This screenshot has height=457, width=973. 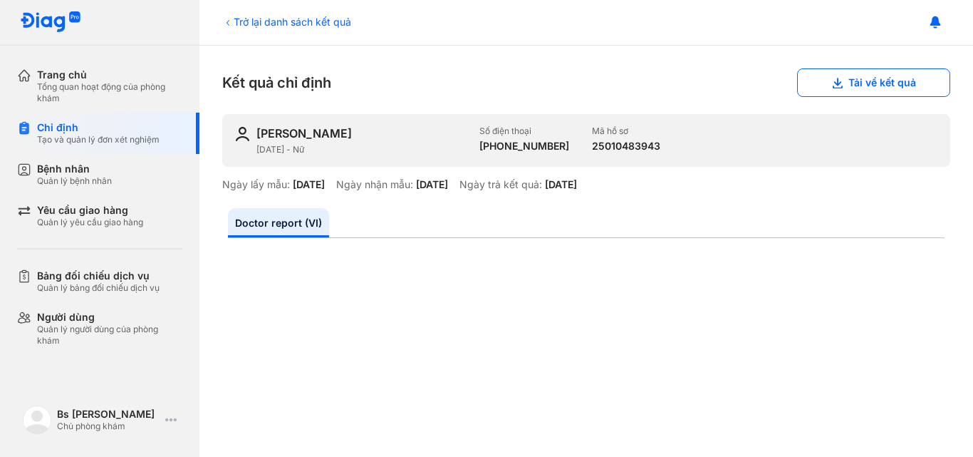 I want to click on div: Quản lý yêu cầu giao hàng, so click(x=90, y=222).